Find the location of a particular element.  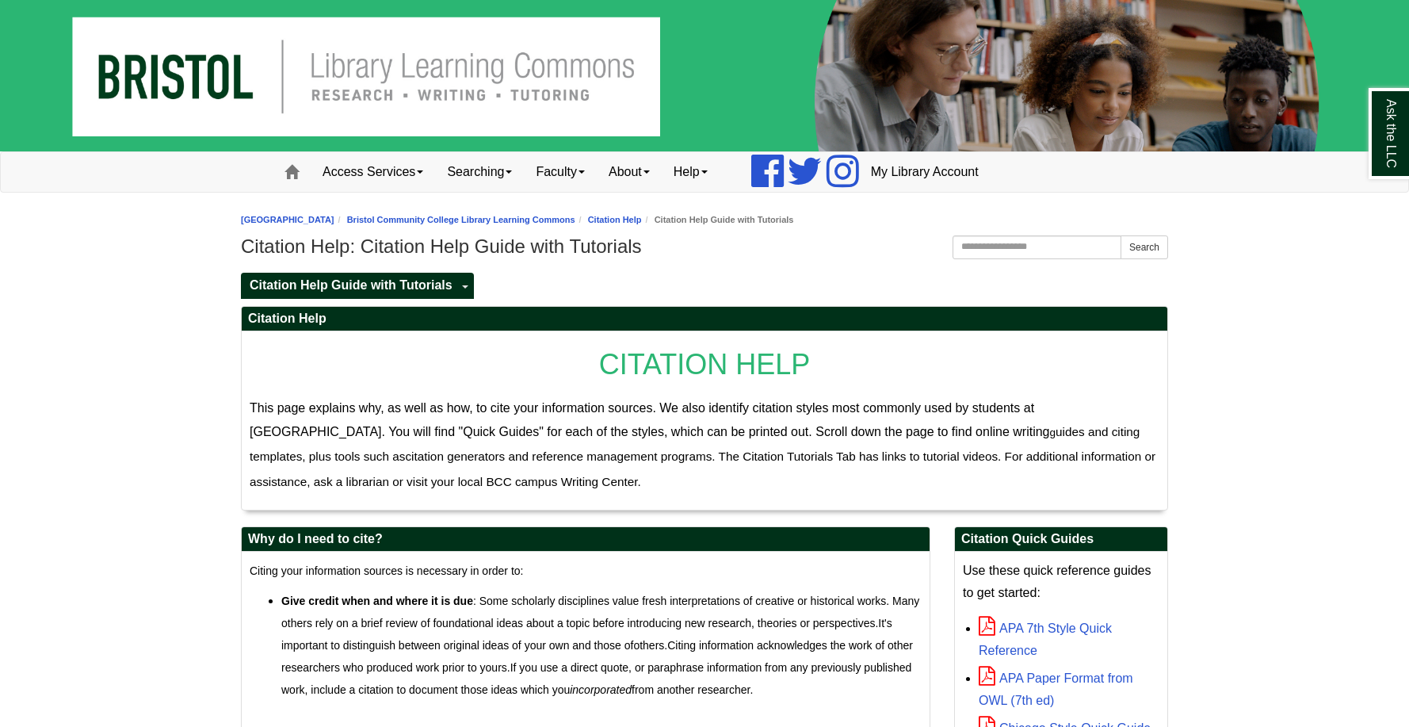

a: Bristol Community College Library Learning Commons is located at coordinates (461, 220).